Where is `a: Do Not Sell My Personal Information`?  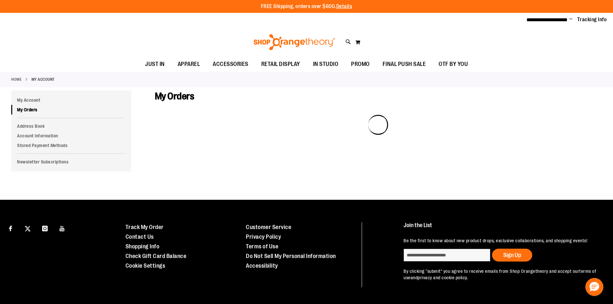
a: Do Not Sell My Personal Information is located at coordinates (291, 256).